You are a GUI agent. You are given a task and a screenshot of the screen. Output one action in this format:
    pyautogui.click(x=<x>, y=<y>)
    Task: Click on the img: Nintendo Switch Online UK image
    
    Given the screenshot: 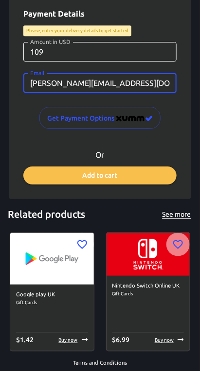 What is the action you would take?
    pyautogui.click(x=149, y=254)
    